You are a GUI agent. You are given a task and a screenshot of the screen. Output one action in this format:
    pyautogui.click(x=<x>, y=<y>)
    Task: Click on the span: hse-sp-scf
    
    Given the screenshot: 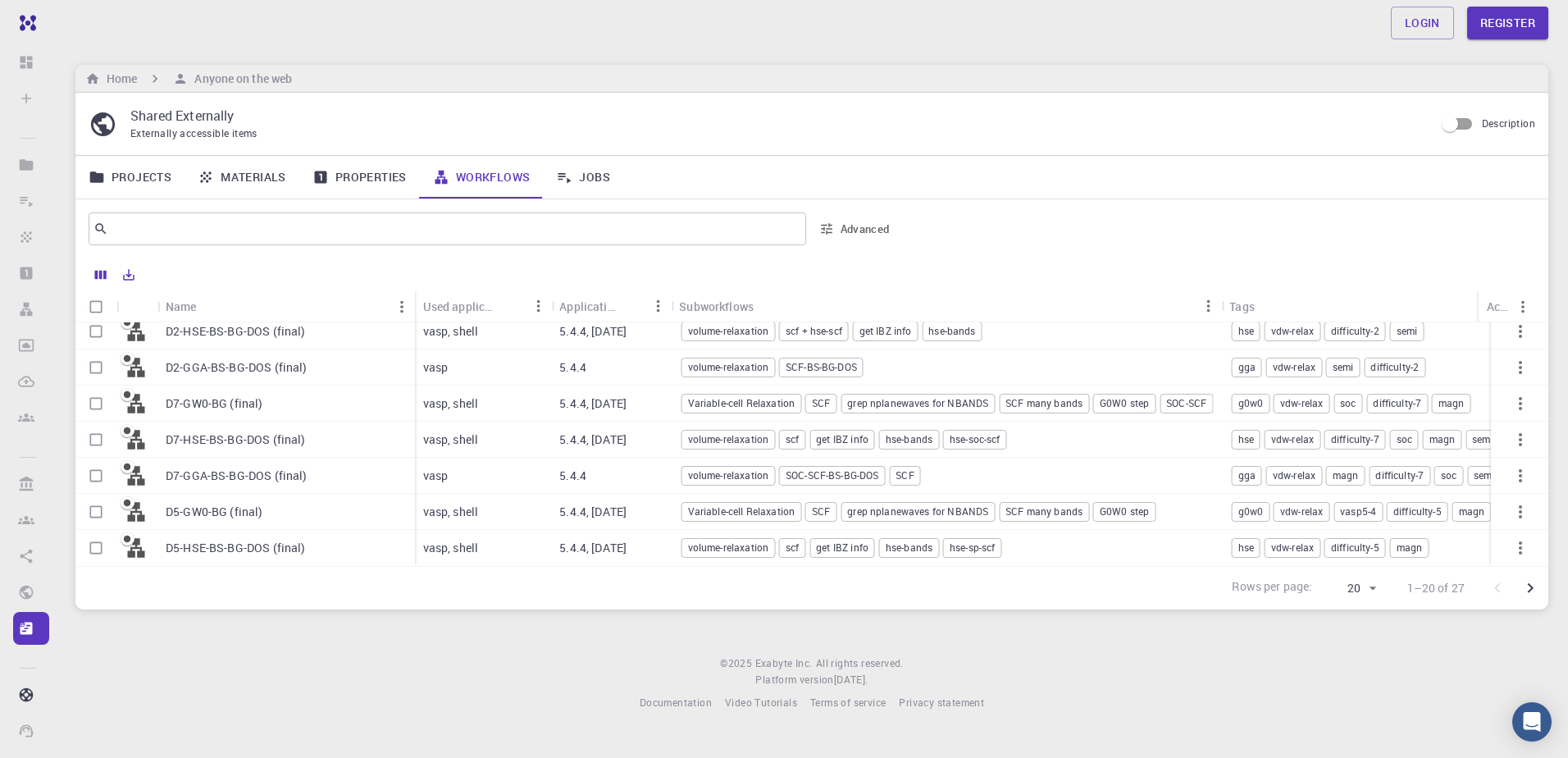 What is the action you would take?
    pyautogui.click(x=972, y=547)
    